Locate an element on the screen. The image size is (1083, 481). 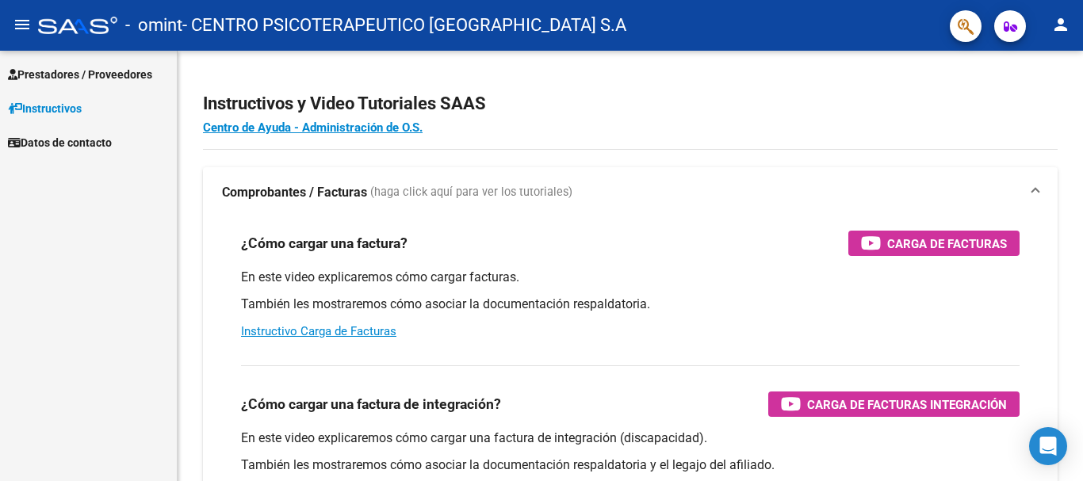
span: - omint is located at coordinates (154, 25).